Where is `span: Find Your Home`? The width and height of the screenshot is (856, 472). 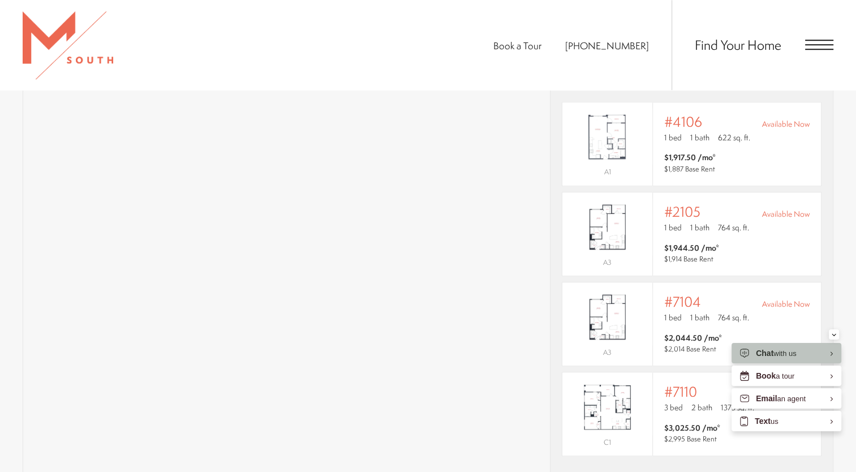
span: Find Your Home is located at coordinates (738, 45).